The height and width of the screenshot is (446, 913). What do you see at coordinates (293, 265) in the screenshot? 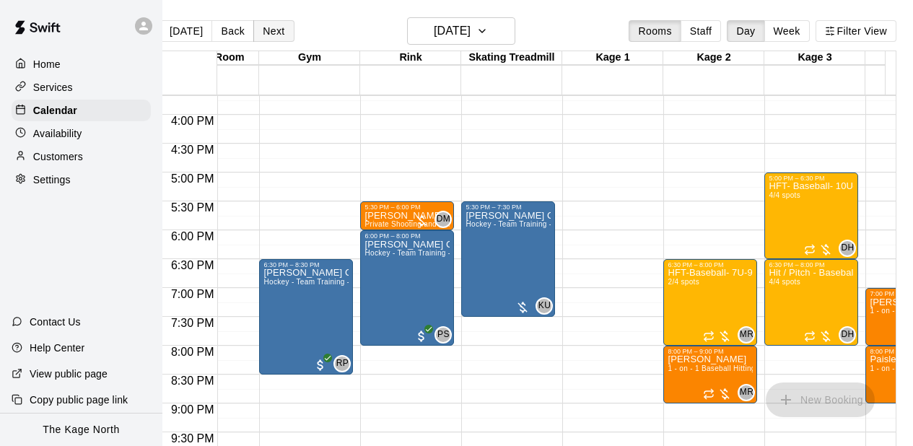
I see `div: 6:30 PM – 8:30 PM` at bounding box center [293, 265].